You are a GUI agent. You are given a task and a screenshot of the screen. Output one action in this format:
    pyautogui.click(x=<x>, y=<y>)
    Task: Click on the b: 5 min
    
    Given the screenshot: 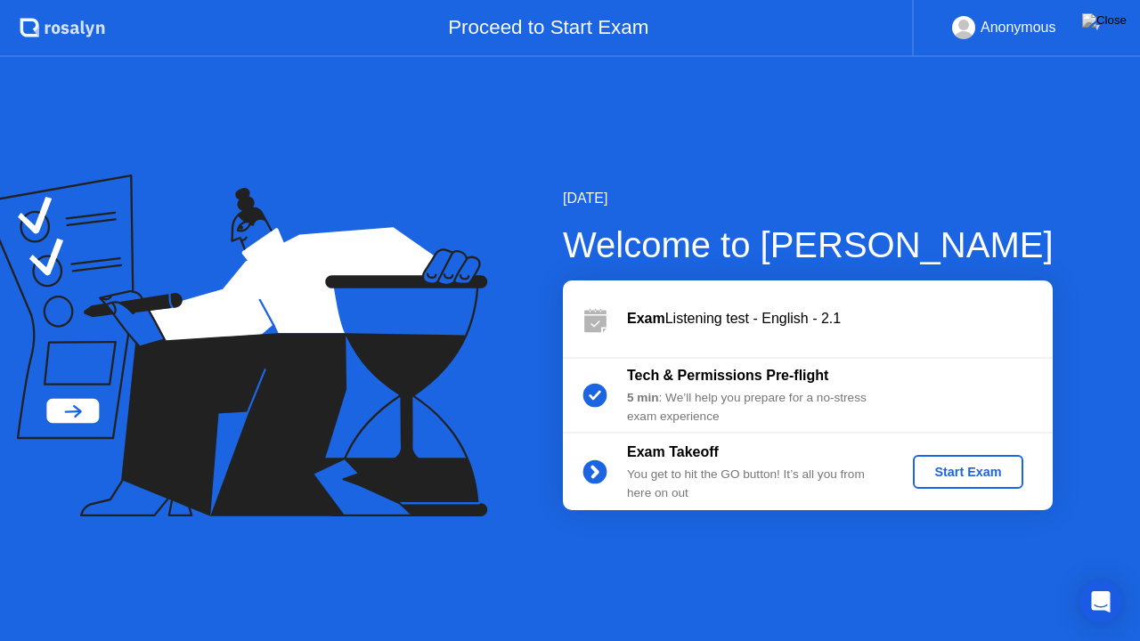 What is the action you would take?
    pyautogui.click(x=643, y=397)
    